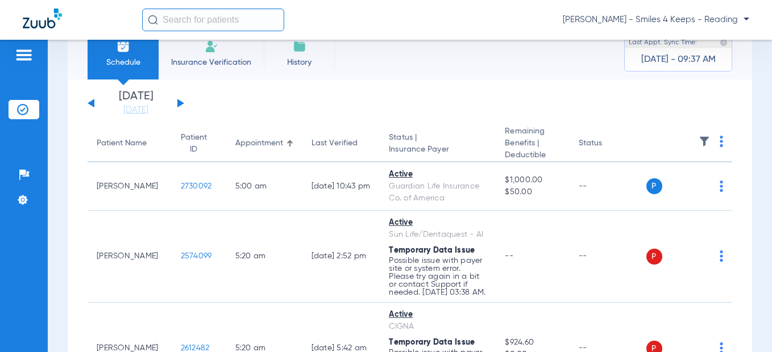 This screenshot has width=772, height=352. Describe the element at coordinates (195, 349) in the screenshot. I see `span: 2612482` at that location.